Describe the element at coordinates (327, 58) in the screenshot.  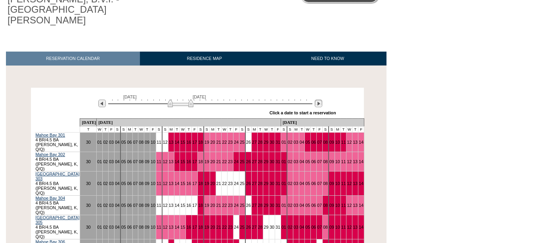
I see `a: NEED TO KNOW` at that location.